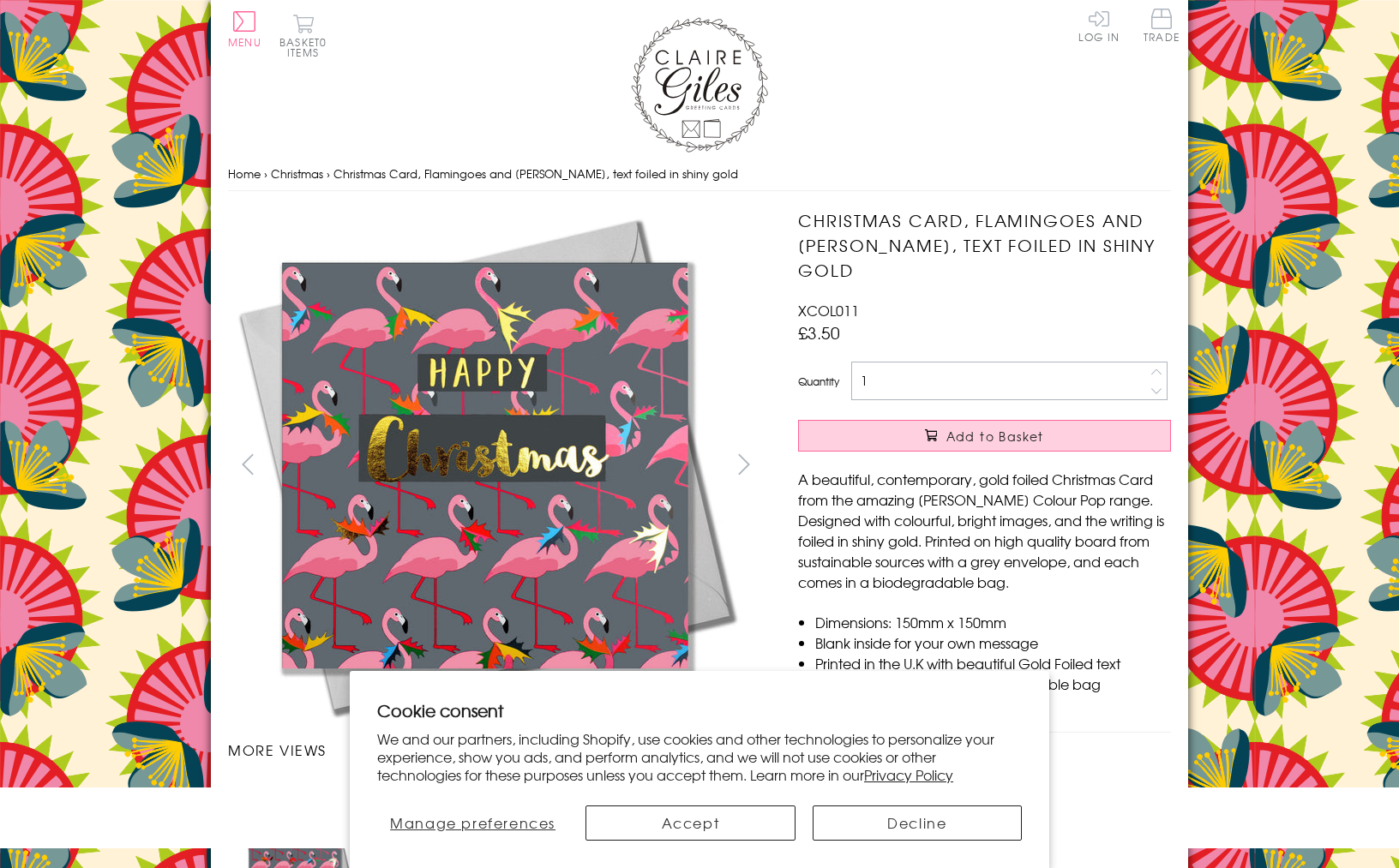  Describe the element at coordinates (700, 85) in the screenshot. I see `img: Claire Giles Greetings Cards` at that location.